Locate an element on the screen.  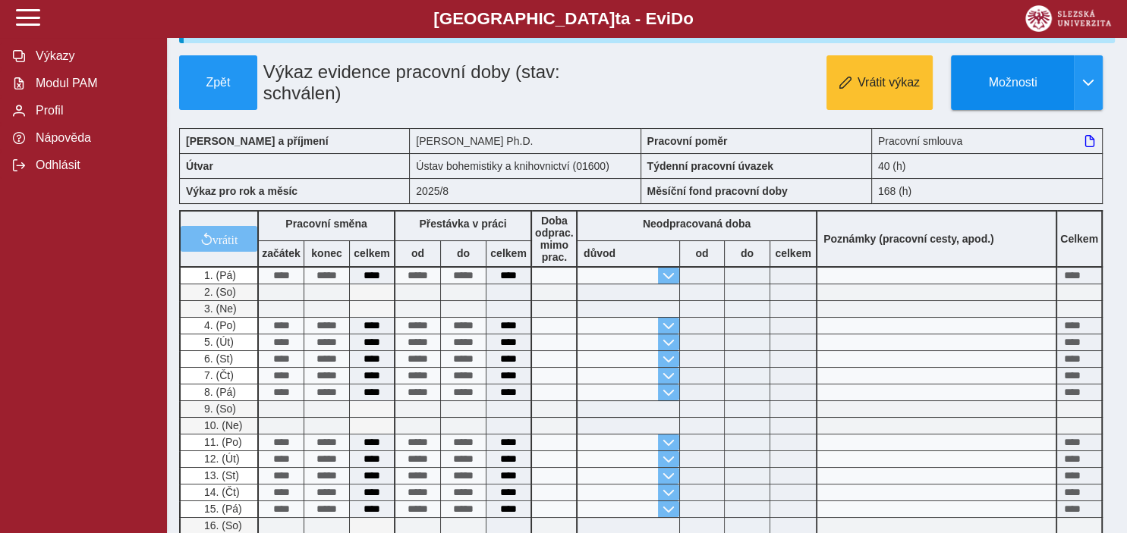
span: Výkazy is located at coordinates (93, 56).